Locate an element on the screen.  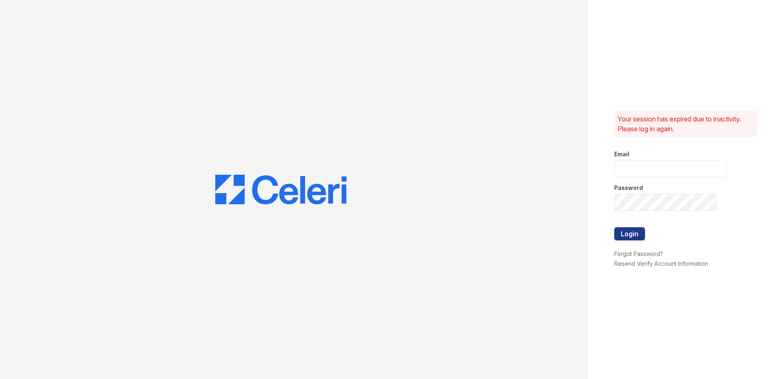
a: Forgot Password? is located at coordinates (638, 253).